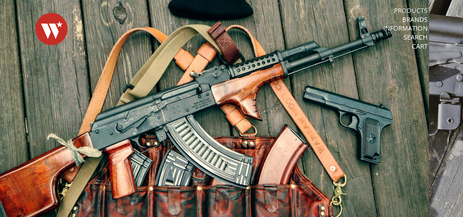  I want to click on a: Search, so click(416, 37).